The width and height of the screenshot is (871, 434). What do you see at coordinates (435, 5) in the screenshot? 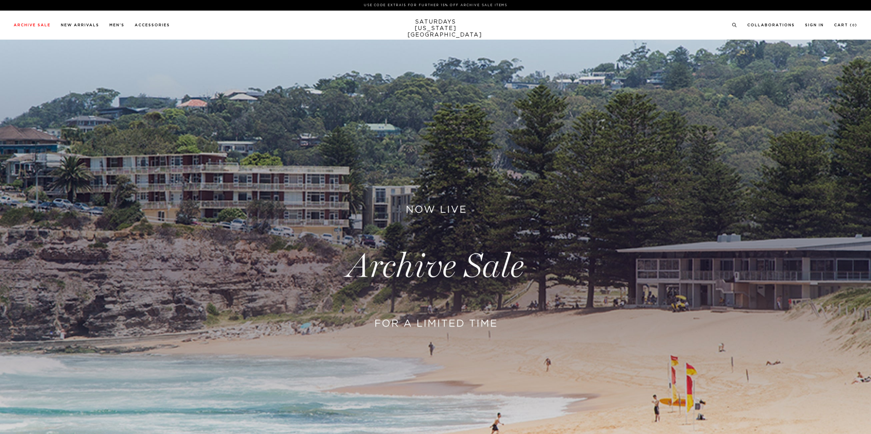
I see `p: Use Code EXTRA15 for Further 15% Off Archive Sale Items` at bounding box center [435, 5].